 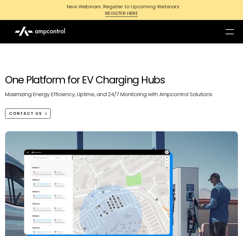 What do you see at coordinates (121, 95) in the screenshot?
I see `p: Maximizing Energy Efficiency, Uptime, and 24/7 Monitoring with Ampcontrol Solutions` at bounding box center [121, 95].